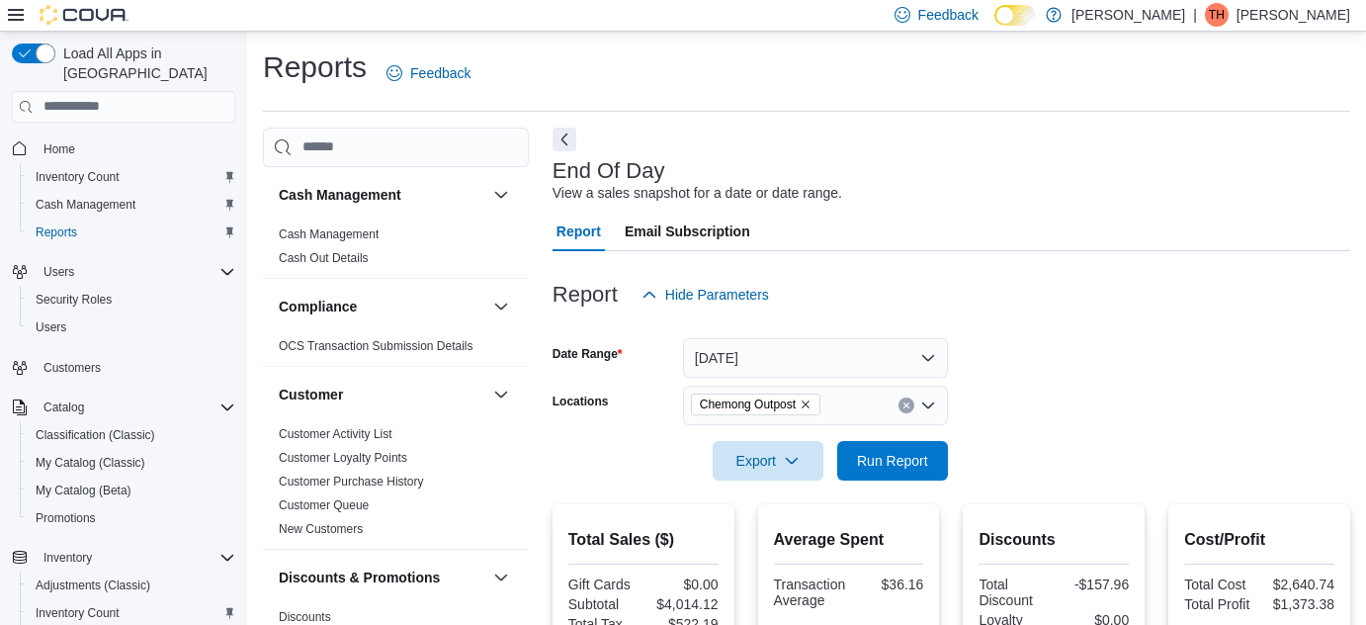  I want to click on button: My Catalog (Classic), so click(131, 462).